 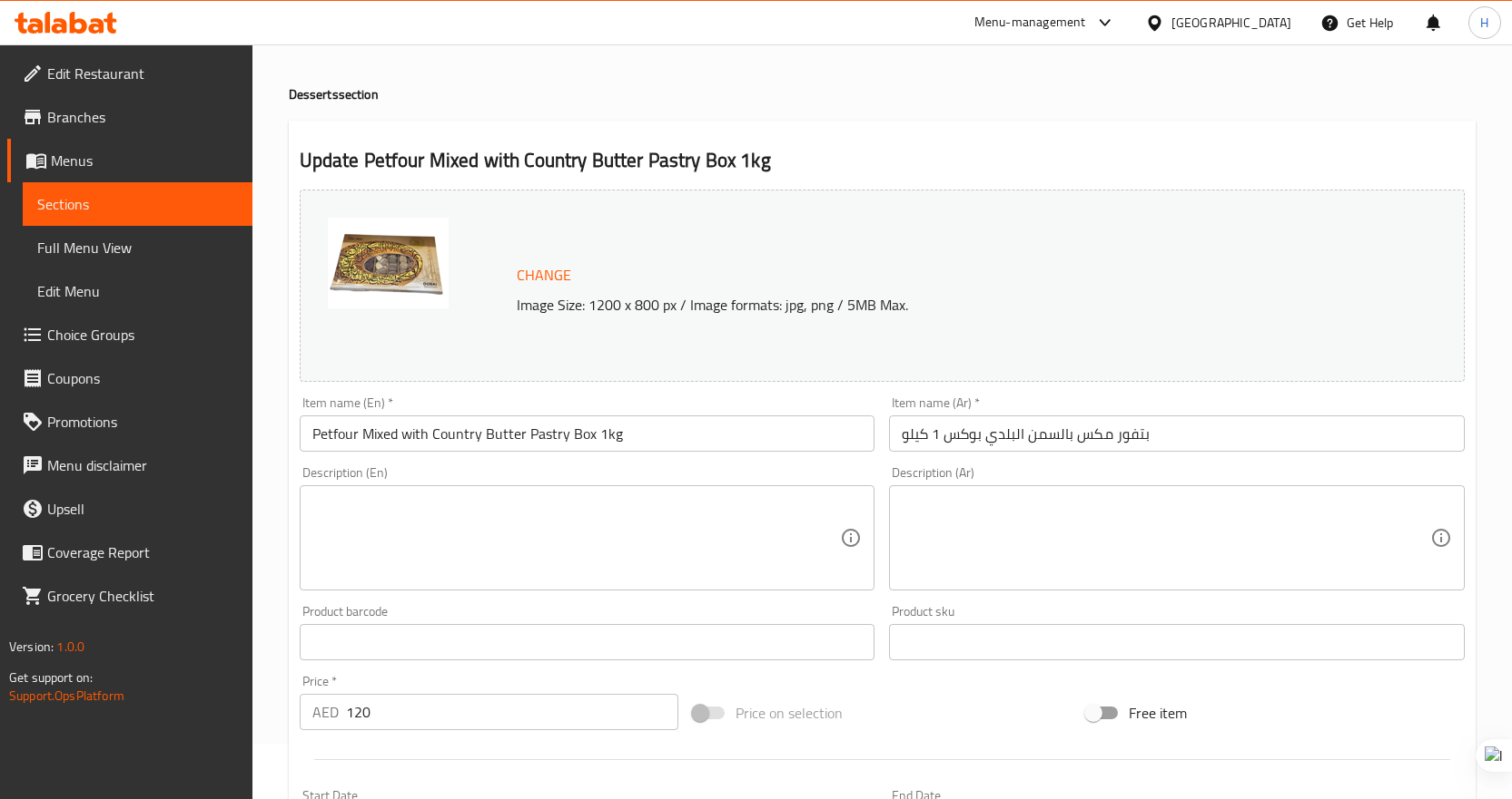 What do you see at coordinates (1483, 23) in the screenshot?
I see `span: H` at bounding box center [1483, 23].